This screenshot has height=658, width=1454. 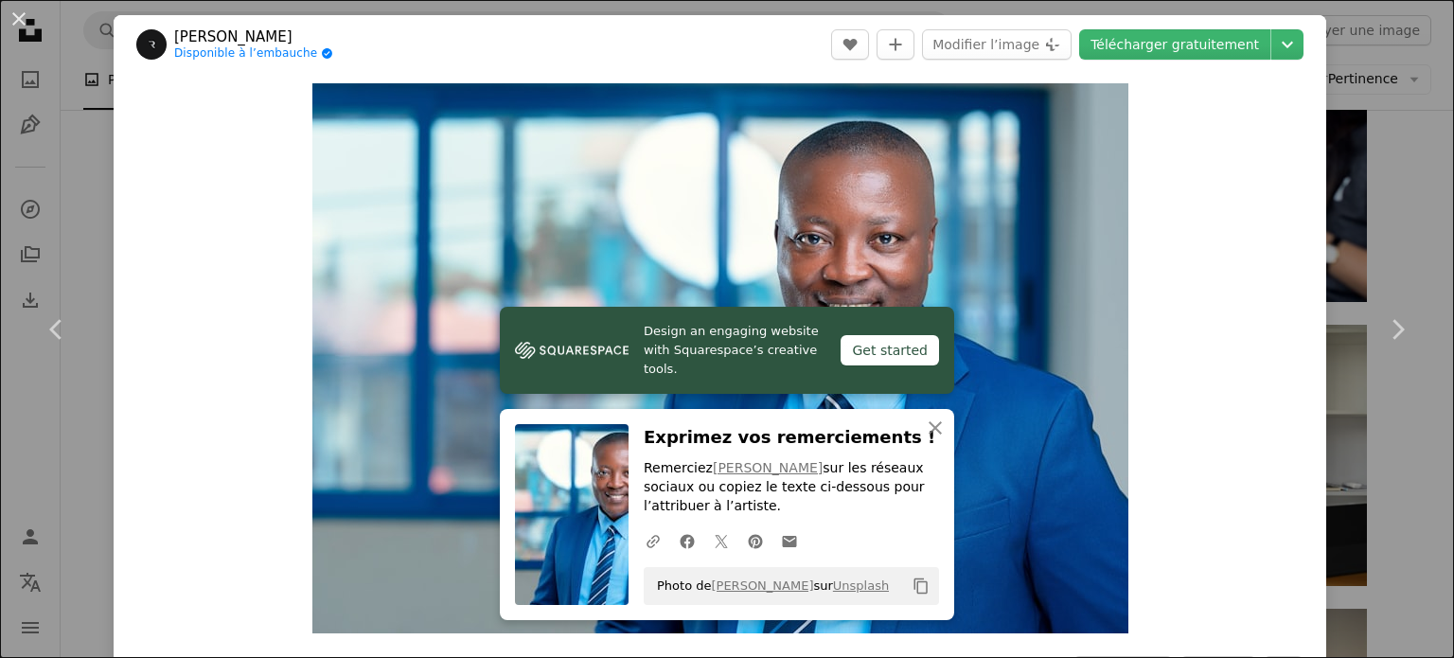 What do you see at coordinates (1288, 44) in the screenshot?
I see `button: Choisissez la taille de téléchargement` at bounding box center [1288, 44].